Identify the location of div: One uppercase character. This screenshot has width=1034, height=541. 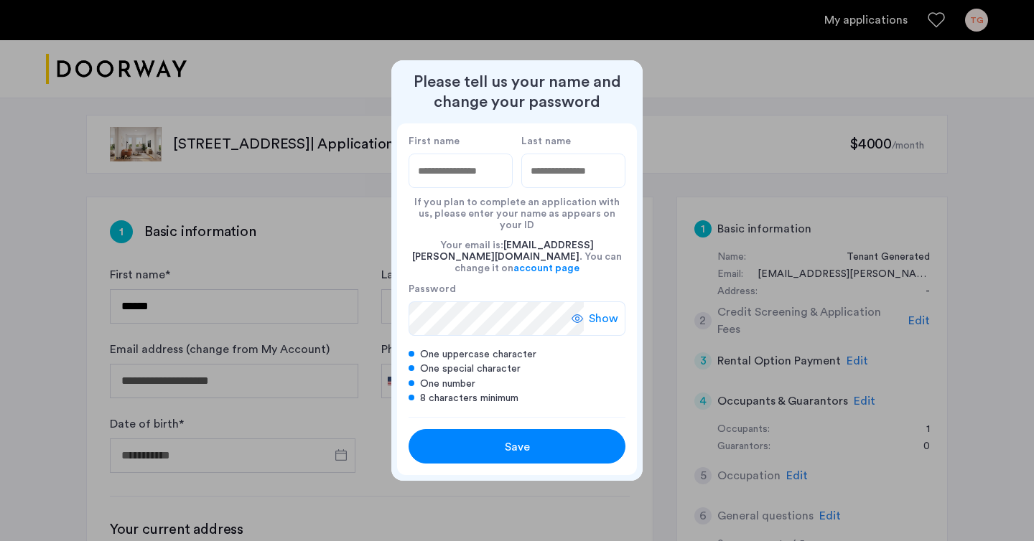
(517, 355).